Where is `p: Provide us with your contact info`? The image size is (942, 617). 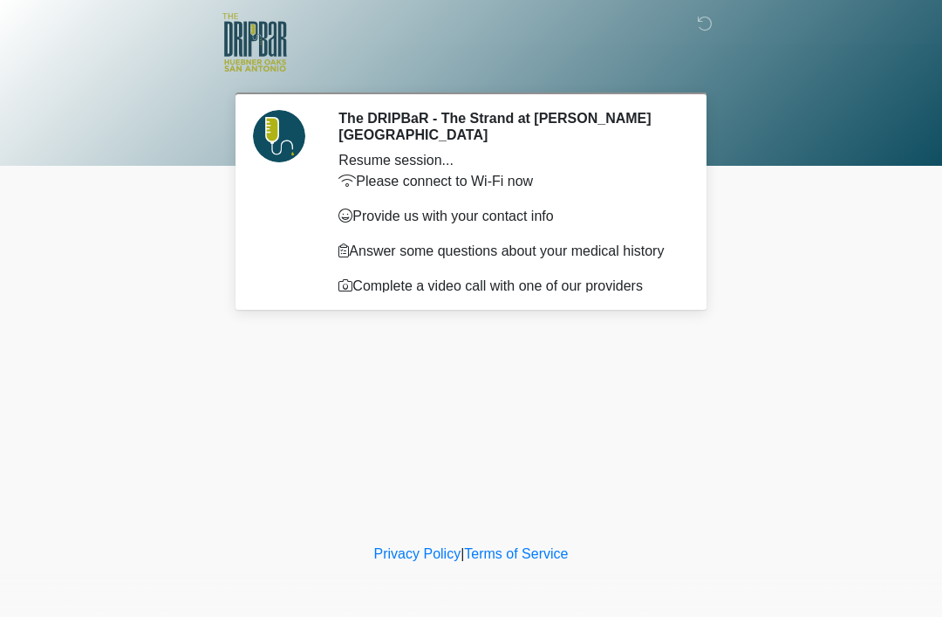 p: Provide us with your contact info is located at coordinates (507, 216).